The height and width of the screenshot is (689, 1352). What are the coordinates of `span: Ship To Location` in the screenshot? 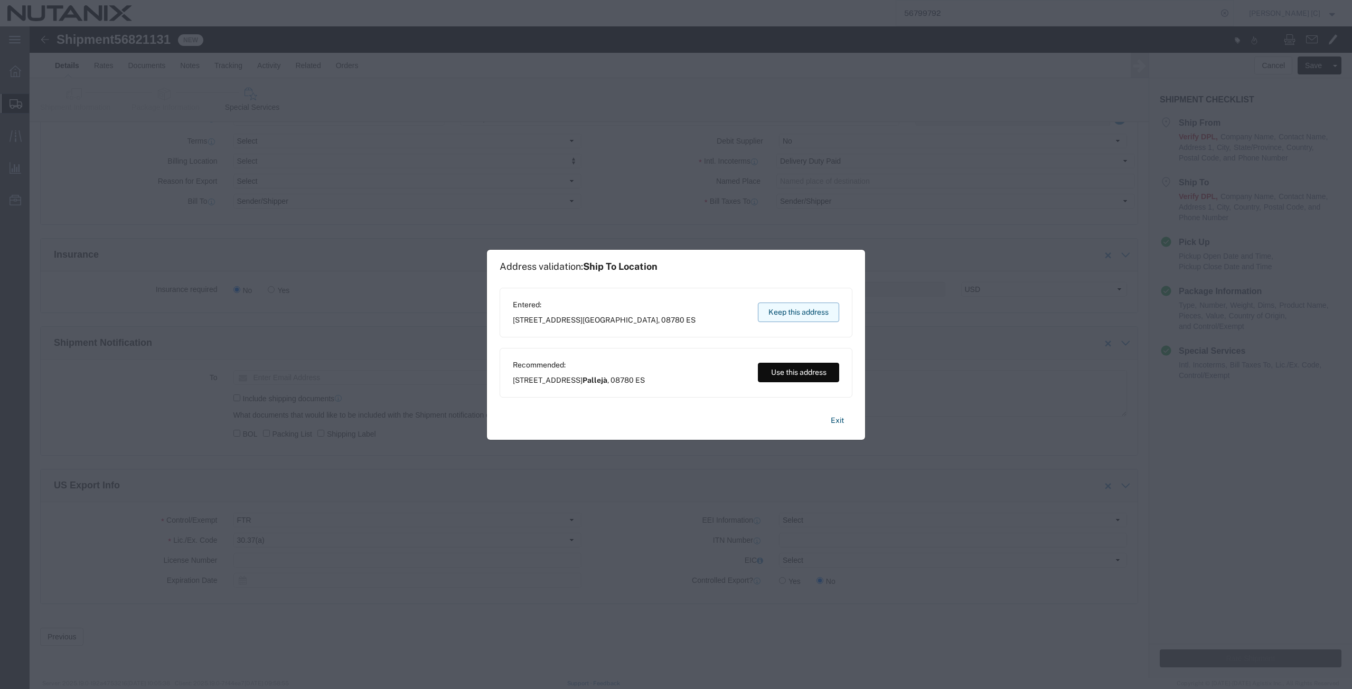 It's located at (620, 266).